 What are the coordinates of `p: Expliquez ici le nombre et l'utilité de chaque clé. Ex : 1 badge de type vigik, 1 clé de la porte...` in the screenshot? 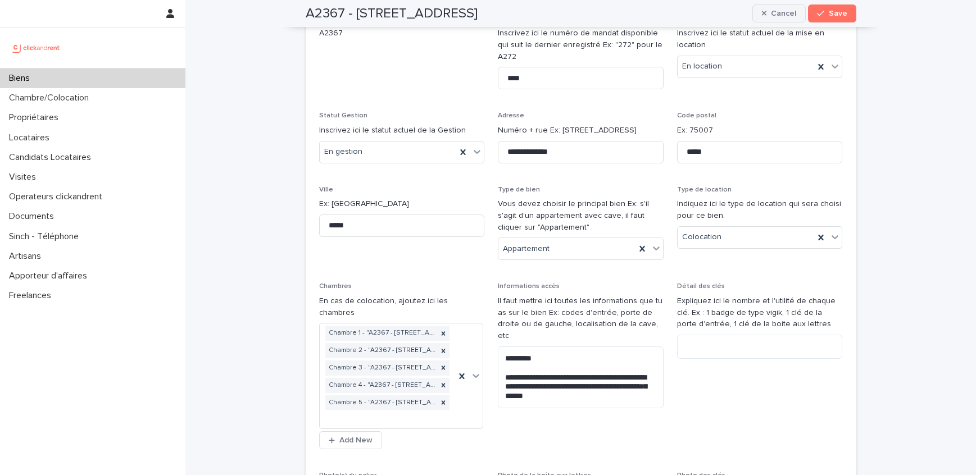 It's located at (759, 313).